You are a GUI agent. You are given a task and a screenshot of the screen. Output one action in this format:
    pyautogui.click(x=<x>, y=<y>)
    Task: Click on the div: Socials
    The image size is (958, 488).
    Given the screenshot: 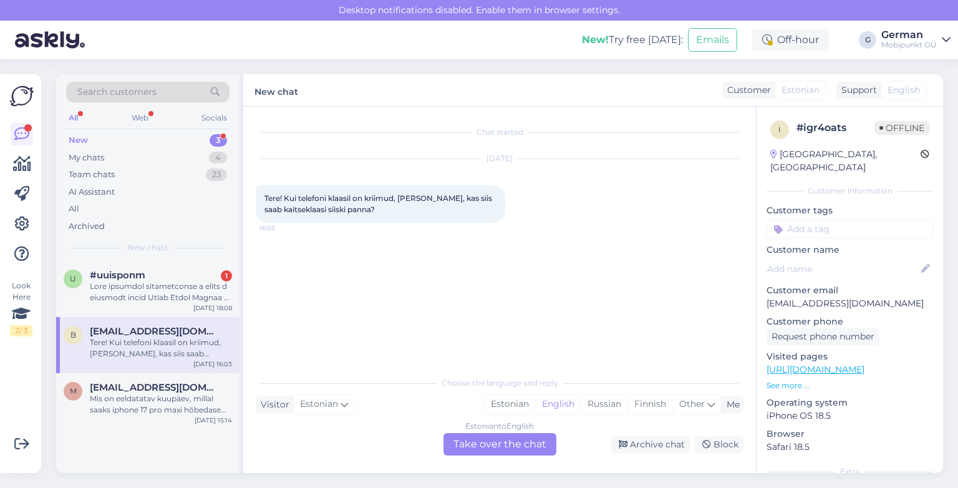 What is the action you would take?
    pyautogui.click(x=214, y=118)
    